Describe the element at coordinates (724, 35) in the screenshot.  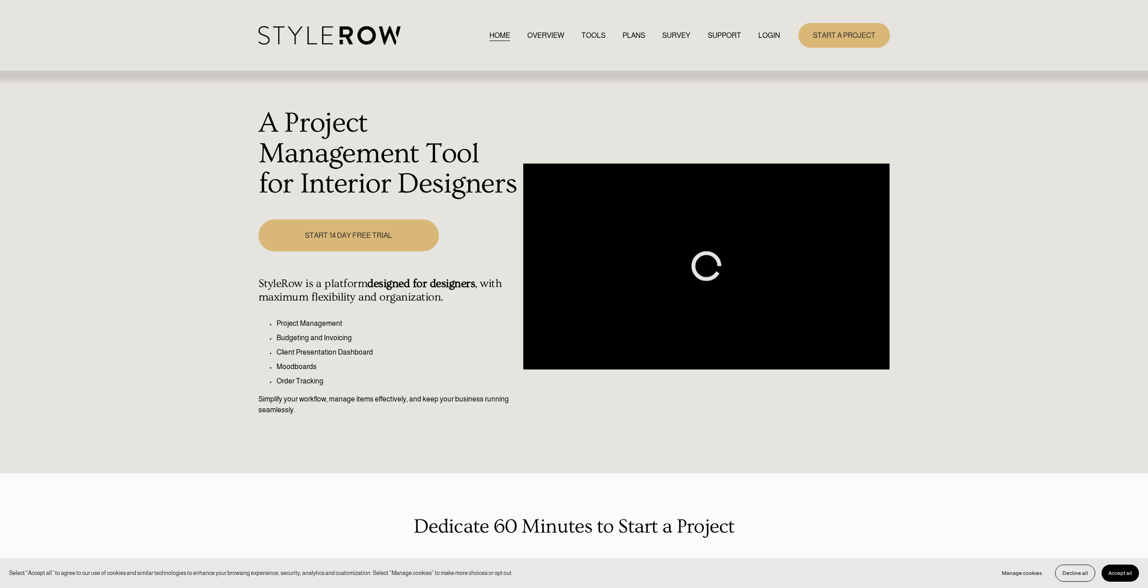
I see `a: folder dropdown` at that location.